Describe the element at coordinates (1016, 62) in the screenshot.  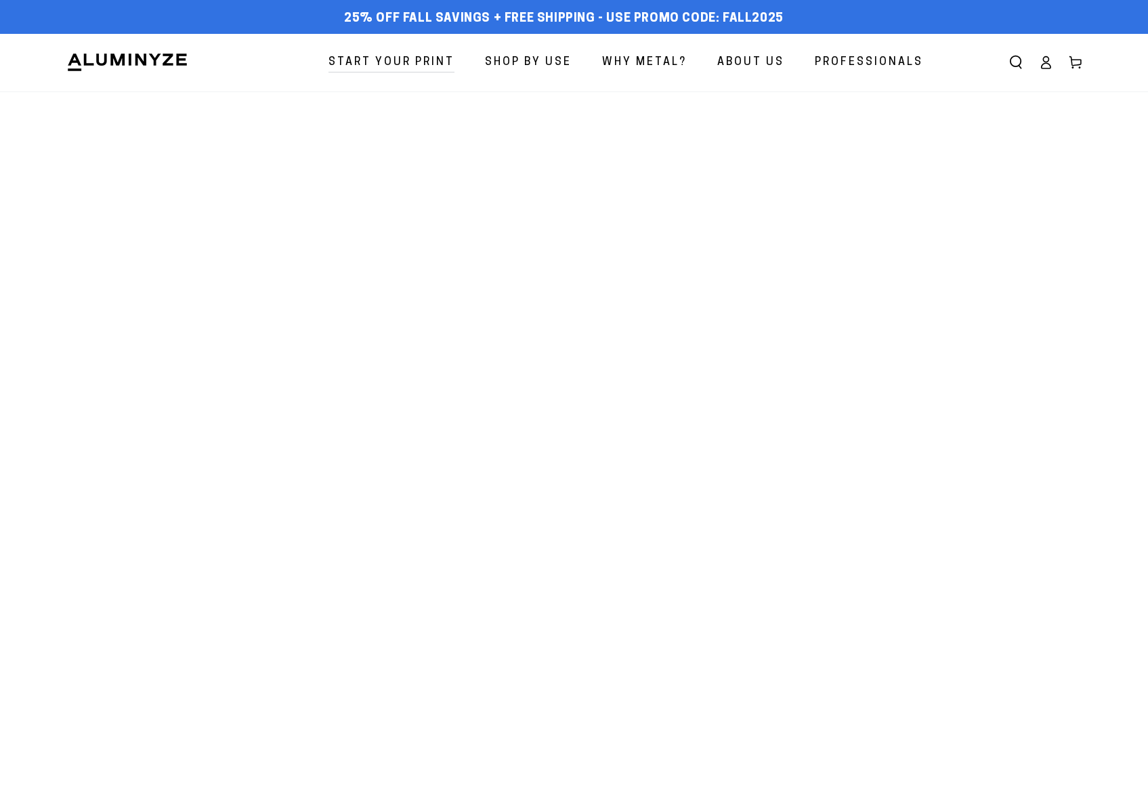
I see `summary: Search our site` at that location.